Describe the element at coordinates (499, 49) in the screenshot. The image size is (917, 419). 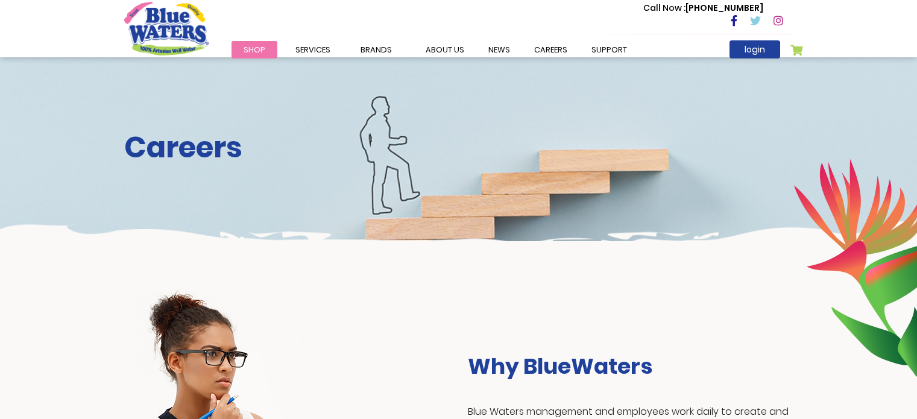
I see `a: News` at that location.